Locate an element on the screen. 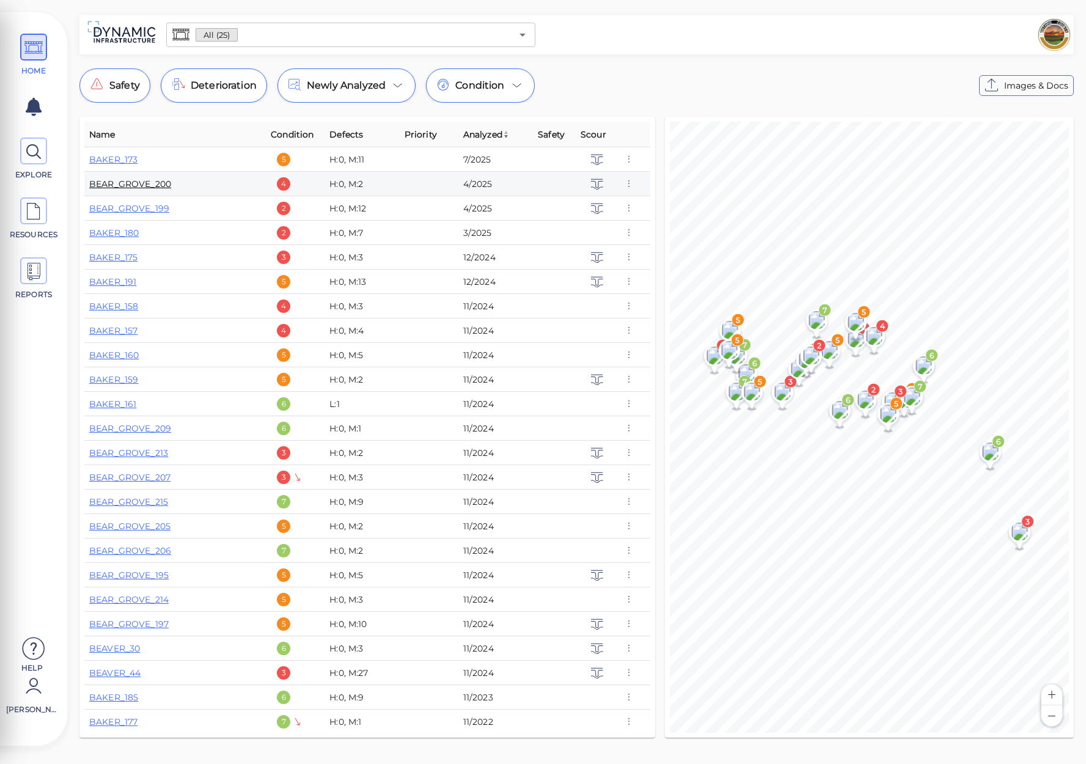 This screenshot has height=764, width=1086. a: BEAR_GROVE_206 is located at coordinates (130, 551).